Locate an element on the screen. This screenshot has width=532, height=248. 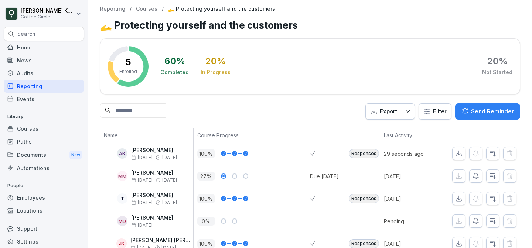
p: 0 % is located at coordinates (206, 221).